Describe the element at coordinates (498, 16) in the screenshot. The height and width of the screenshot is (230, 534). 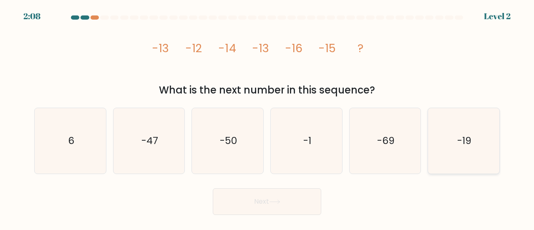
I see `div: Level 2` at that location.